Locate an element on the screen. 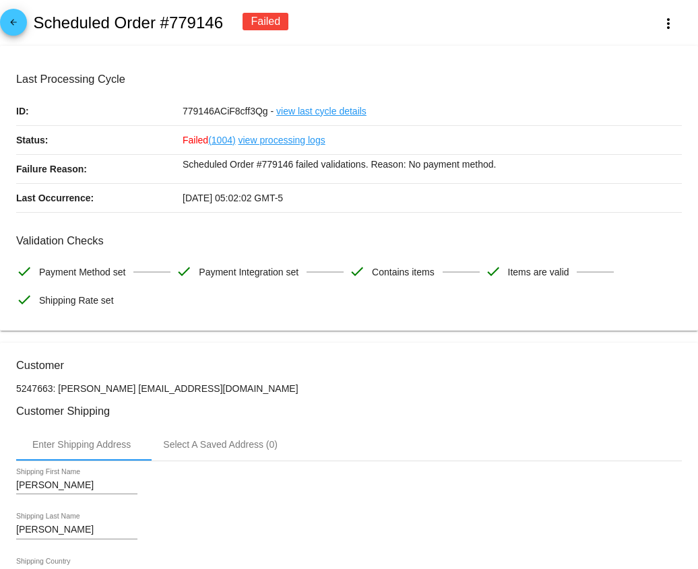  h3: Validation Checks is located at coordinates (349, 241).